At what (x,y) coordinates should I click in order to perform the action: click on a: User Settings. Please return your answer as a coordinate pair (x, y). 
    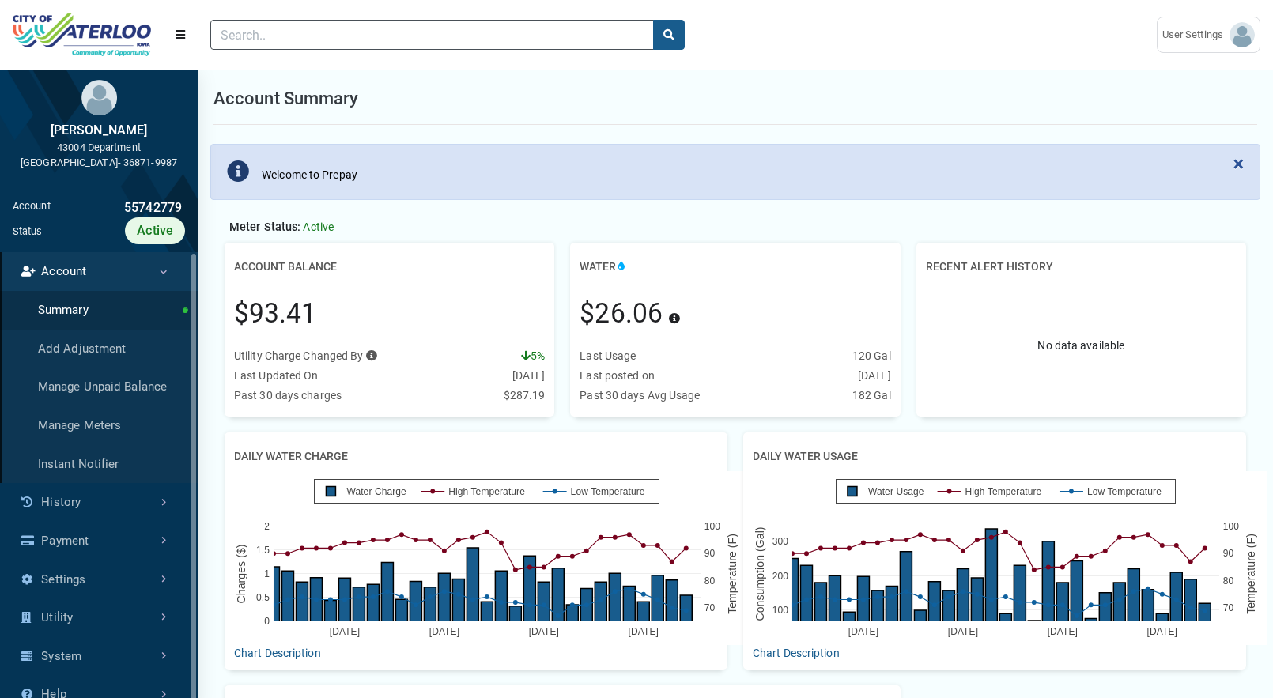
    Looking at the image, I should click on (1208, 35).